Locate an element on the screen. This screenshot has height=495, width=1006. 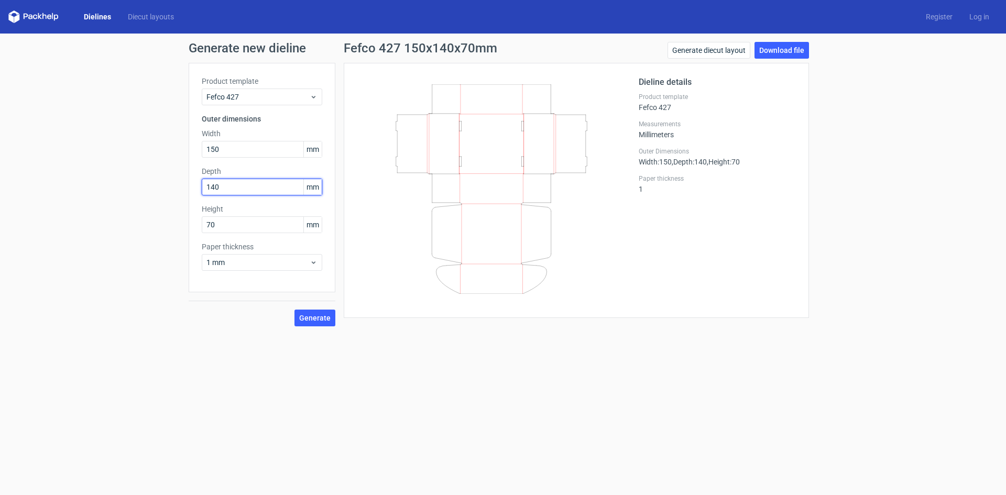
h2: Dieline details is located at coordinates (717, 82).